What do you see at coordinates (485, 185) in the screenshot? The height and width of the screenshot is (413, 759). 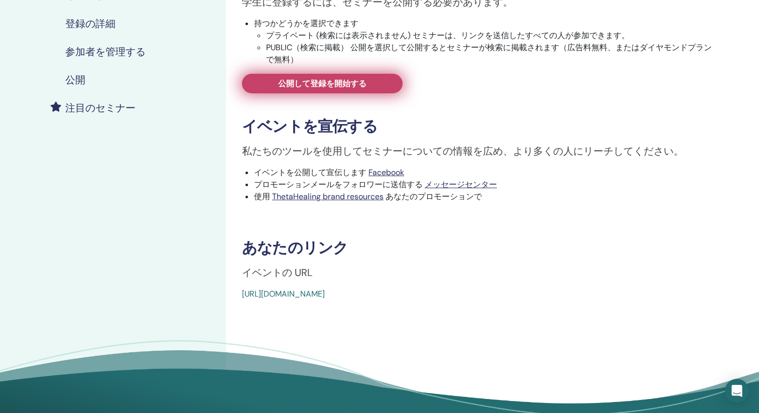 I see `li: プロモーションメールをフォロワーに送信する` at bounding box center [485, 185].